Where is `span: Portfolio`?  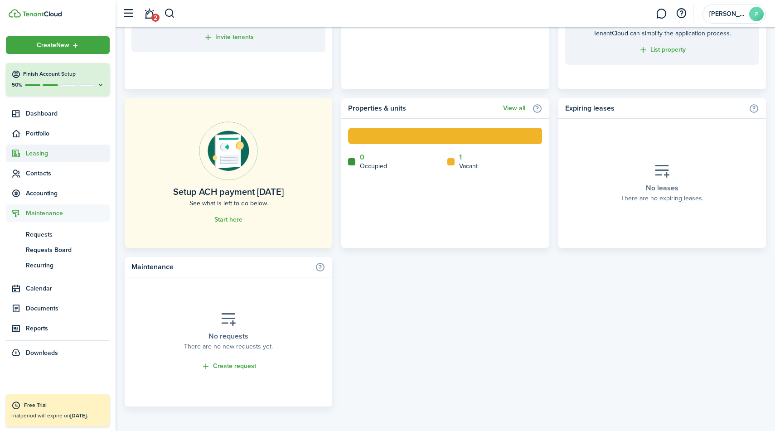 span: Portfolio is located at coordinates (68, 133).